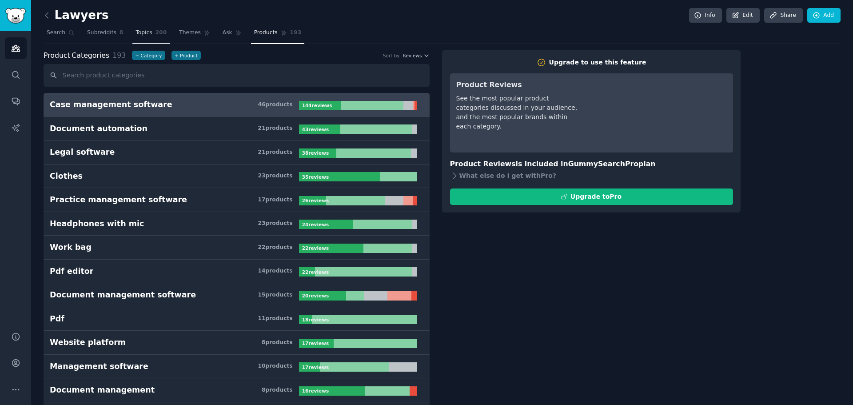 The height and width of the screenshot is (405, 853). What do you see at coordinates (596, 196) in the screenshot?
I see `div: Upgrade to Pro` at bounding box center [596, 196].